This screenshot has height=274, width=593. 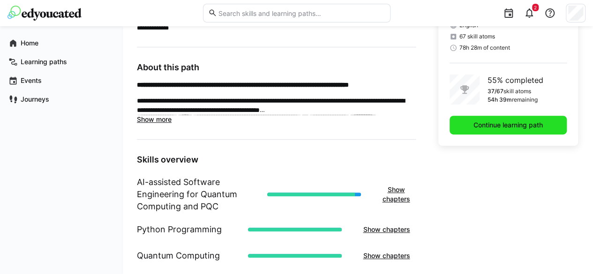 What do you see at coordinates (198, 194) in the screenshot?
I see `h1: AI-assisted Software Engineering for Quantum Computing and PQC` at bounding box center [198, 194].